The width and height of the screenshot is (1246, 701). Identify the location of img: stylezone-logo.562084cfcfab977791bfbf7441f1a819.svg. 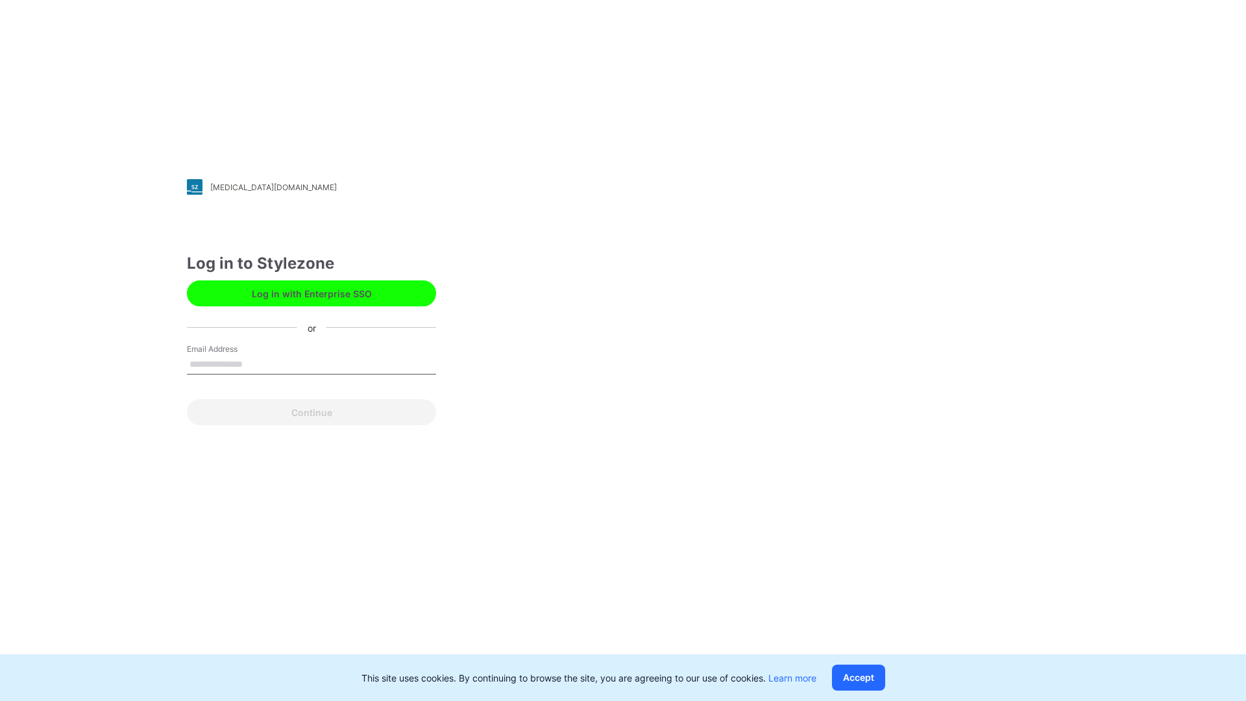
(195, 187).